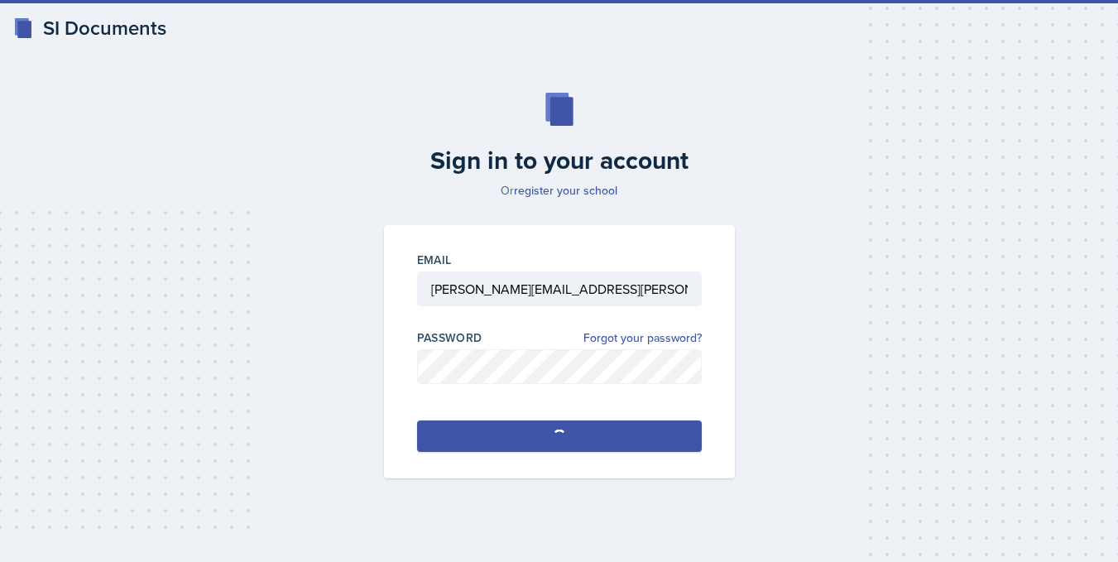 This screenshot has width=1118, height=562. Describe the element at coordinates (449, 338) in the screenshot. I see `label: Password` at that location.